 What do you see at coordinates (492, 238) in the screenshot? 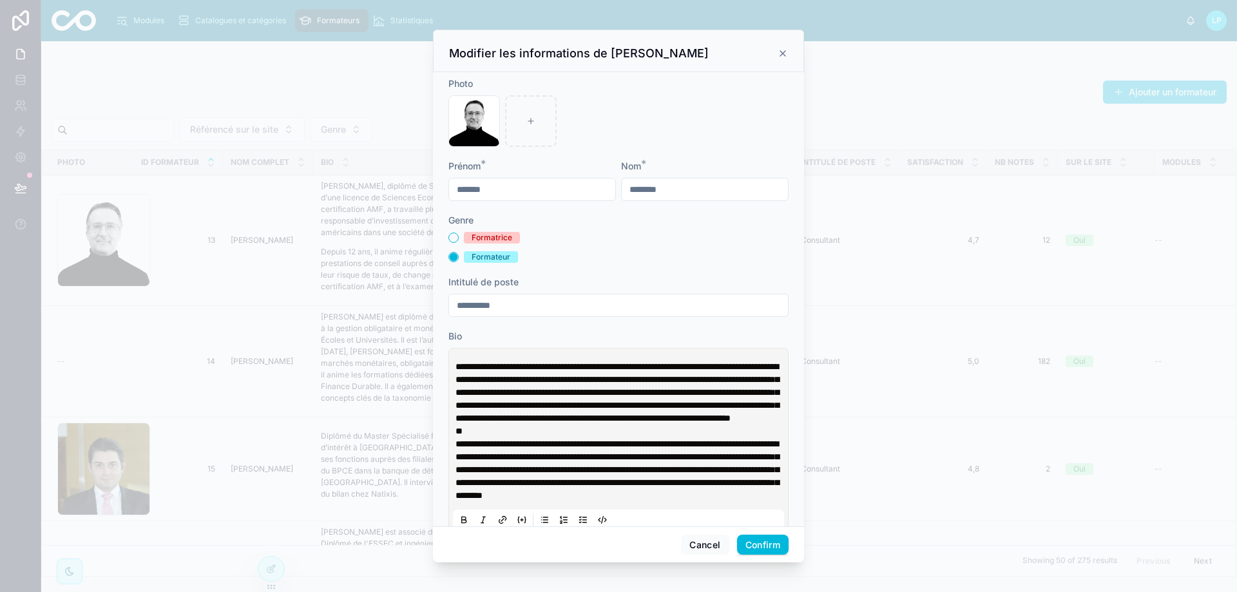
I see `div: Formatrice` at bounding box center [492, 238].